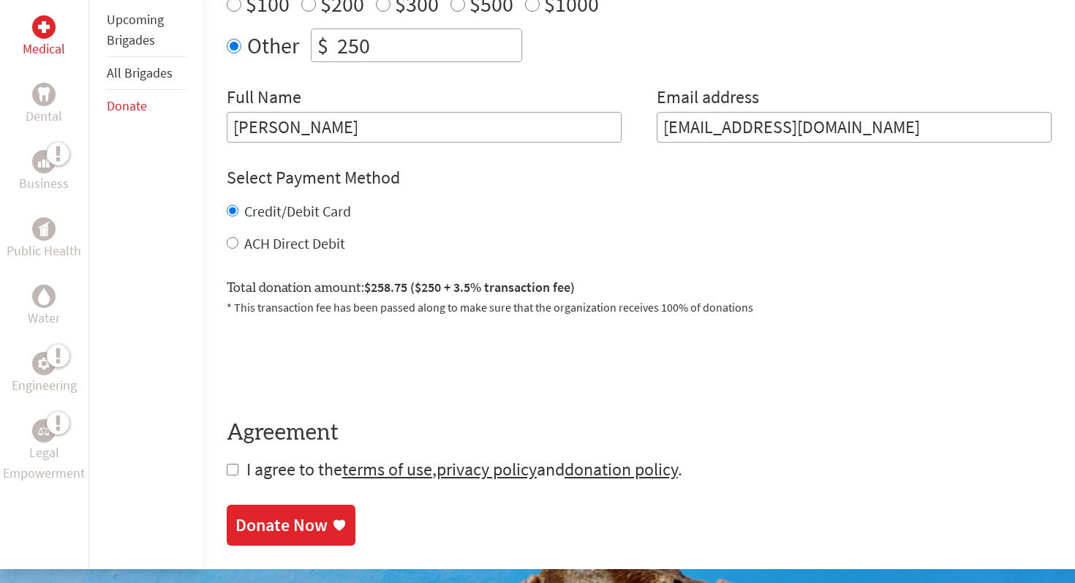  What do you see at coordinates (44, 239) in the screenshot?
I see `a: Public HealthPublic Health` at bounding box center [44, 239].